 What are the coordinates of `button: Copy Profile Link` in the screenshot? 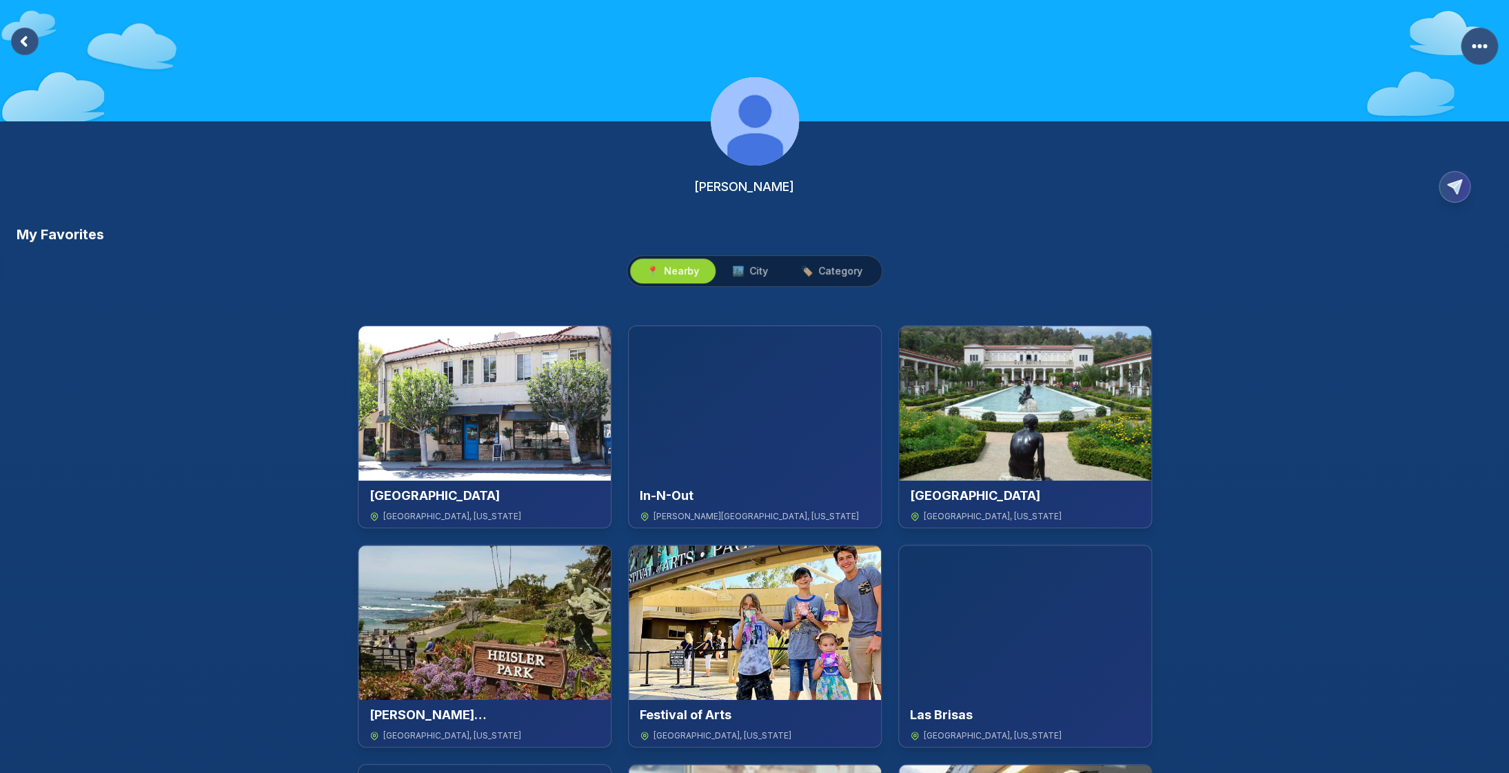 It's located at (1462, 187).